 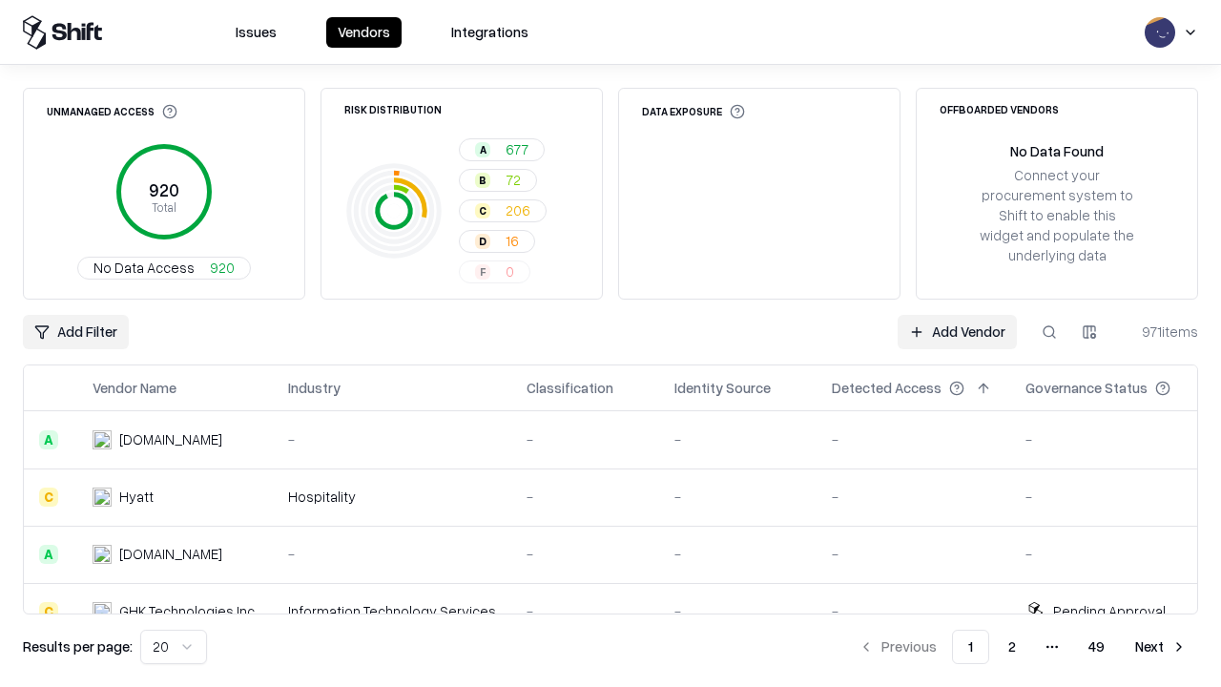 What do you see at coordinates (694, 112) in the screenshot?
I see `div: Data Exposure` at bounding box center [694, 112].